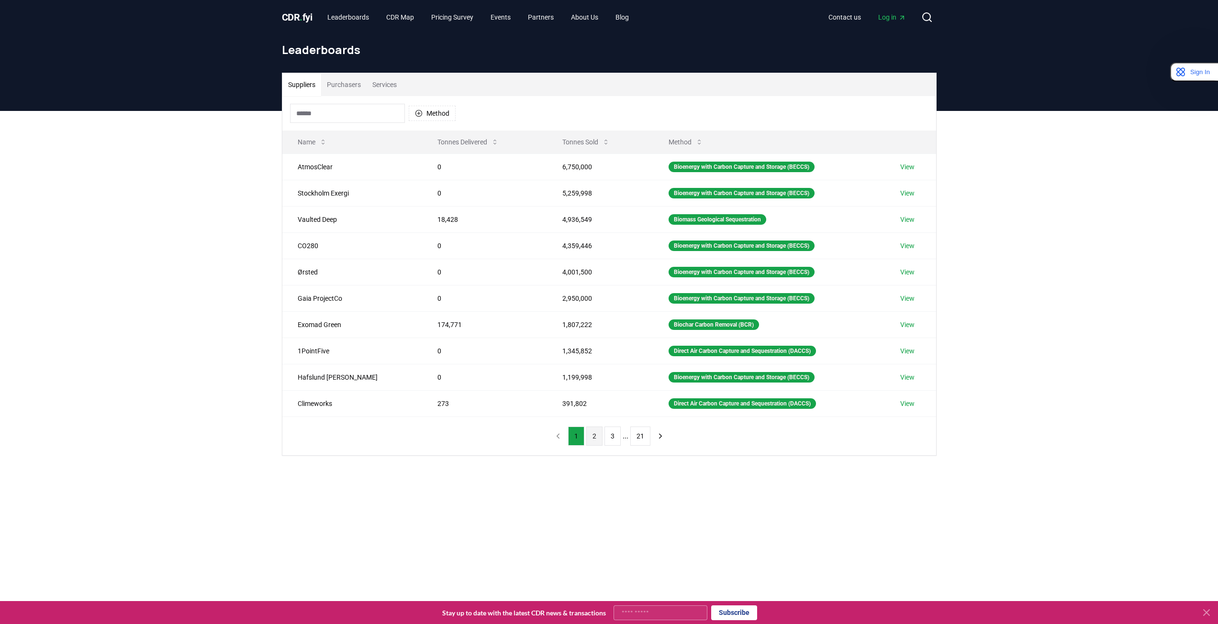 The image size is (1218, 624). Describe the element at coordinates (584, 17) in the screenshot. I see `a: About Us` at that location.